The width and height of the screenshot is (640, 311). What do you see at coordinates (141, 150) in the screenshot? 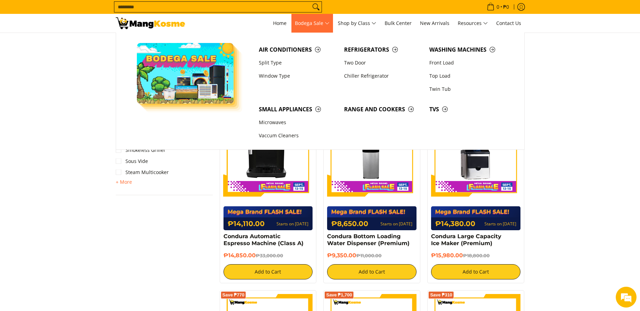
I see `a: Smokeless Griller` at bounding box center [141, 150].